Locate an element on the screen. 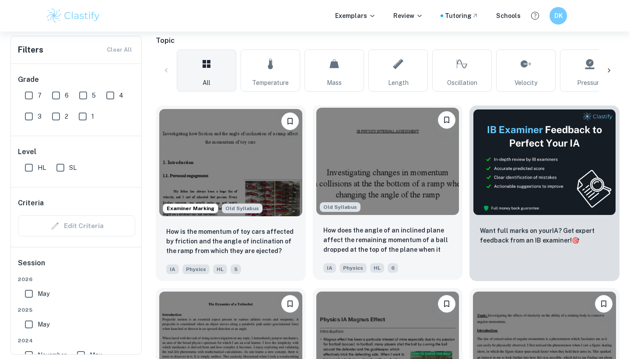  p: Review is located at coordinates (408, 16).